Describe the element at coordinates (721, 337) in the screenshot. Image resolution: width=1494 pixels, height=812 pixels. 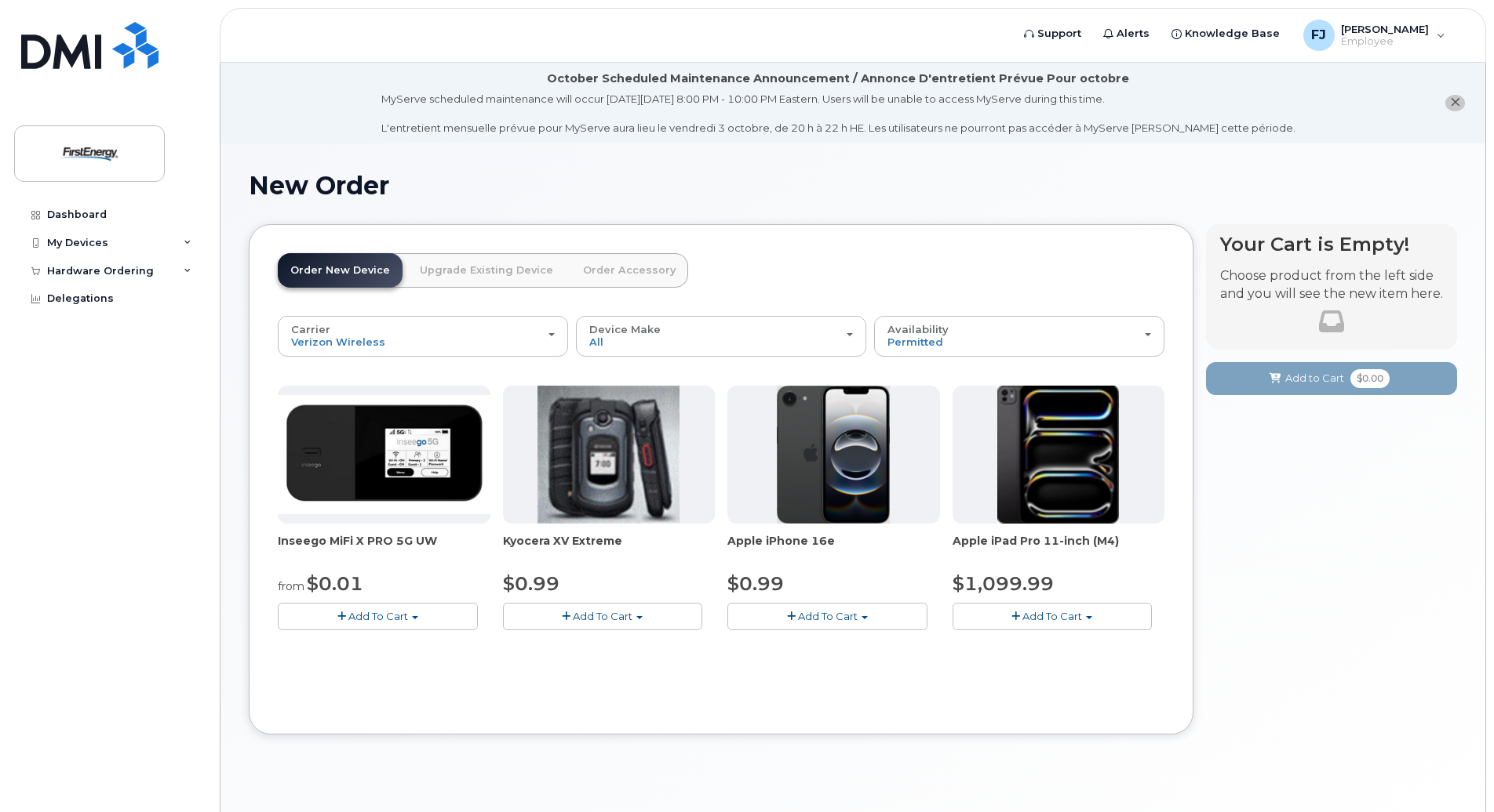
I see `button: Device Make All` at that location.